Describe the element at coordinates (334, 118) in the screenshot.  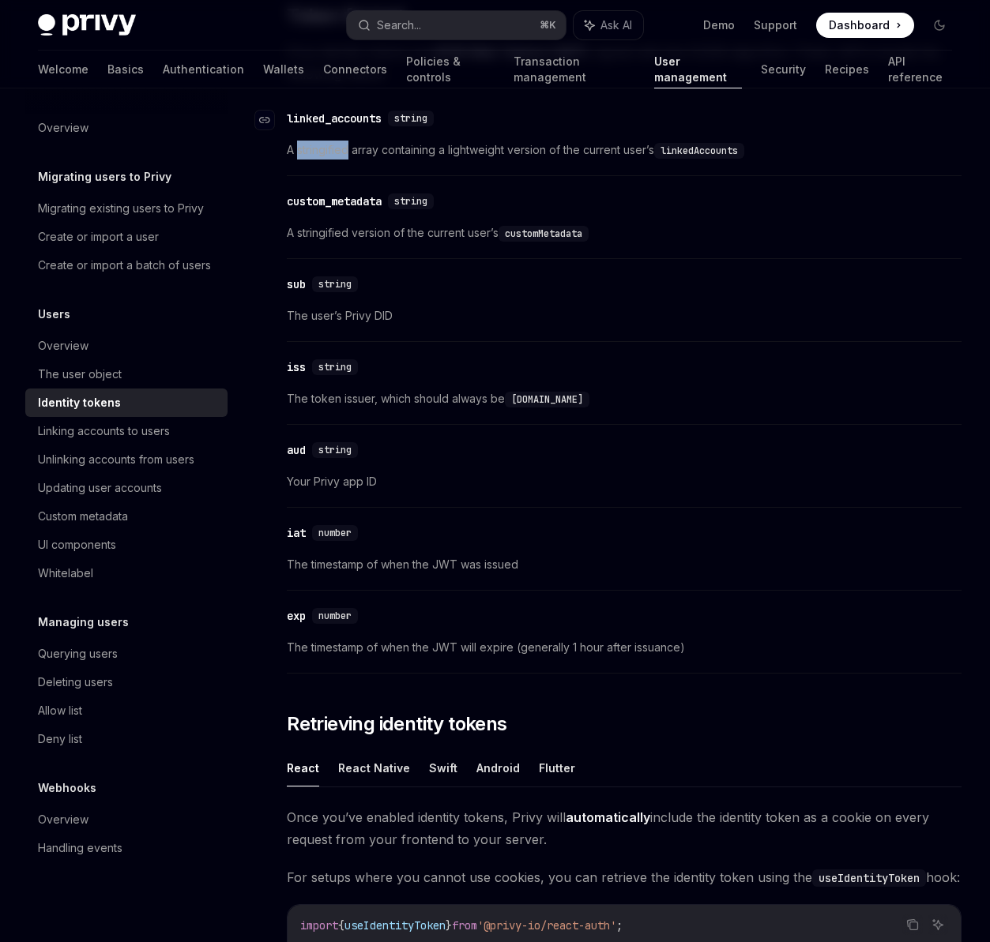
I see `div: linked_accounts` at that location.